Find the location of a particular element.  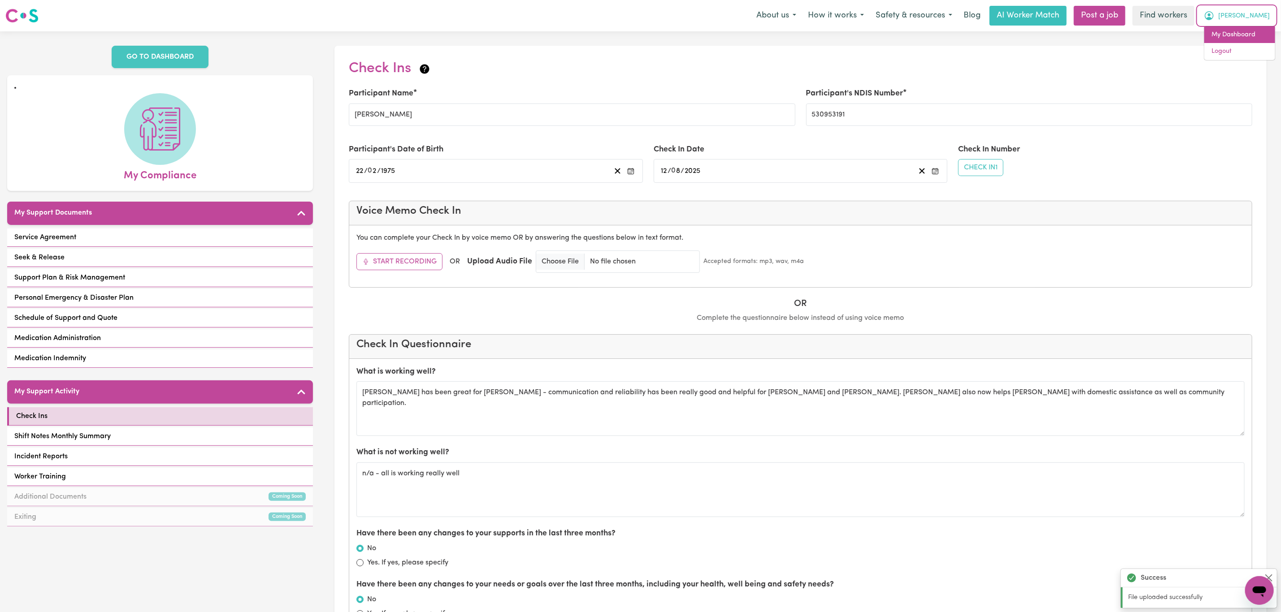

label: Participant's Date of Birth is located at coordinates (396, 150).